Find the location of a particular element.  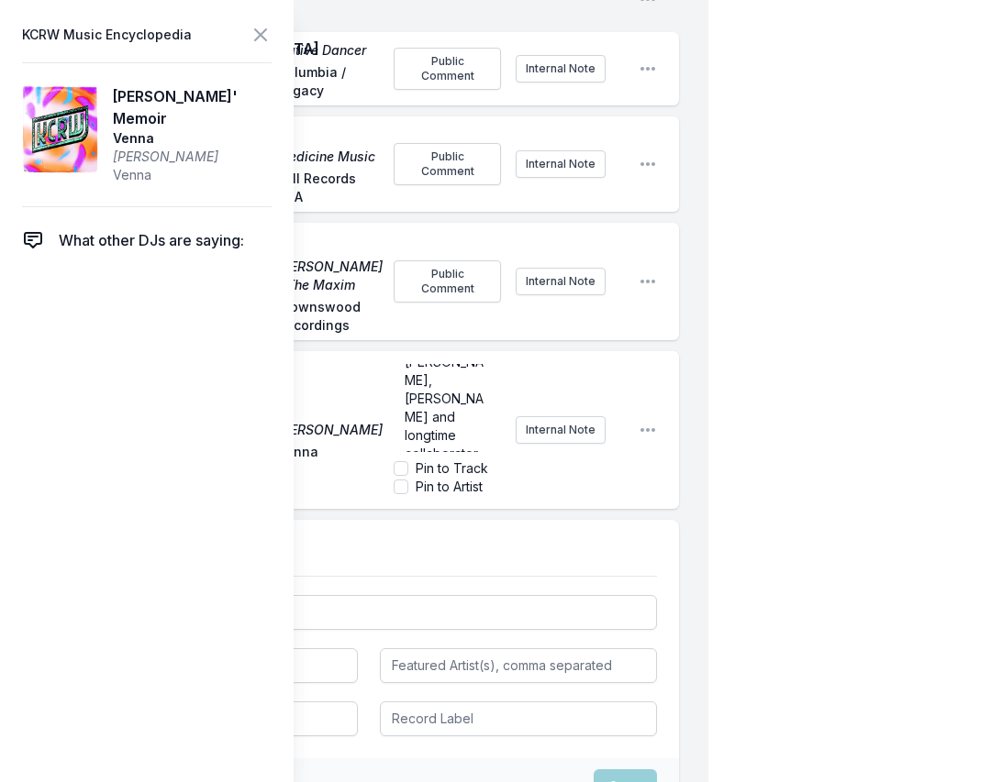

input: Record Label is located at coordinates (518, 719).